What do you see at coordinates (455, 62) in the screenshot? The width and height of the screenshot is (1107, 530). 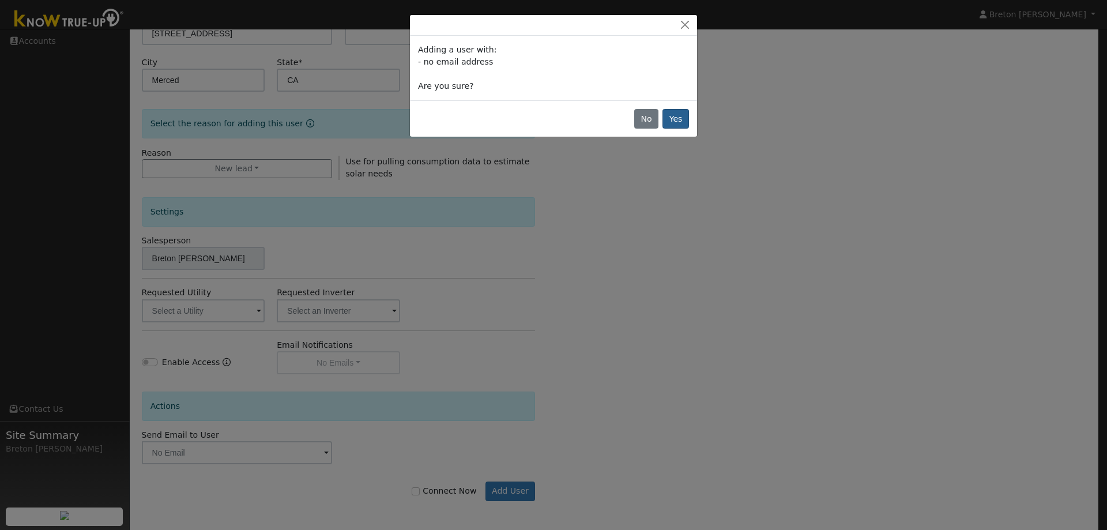 I see `span: - no email address` at bounding box center [455, 62].